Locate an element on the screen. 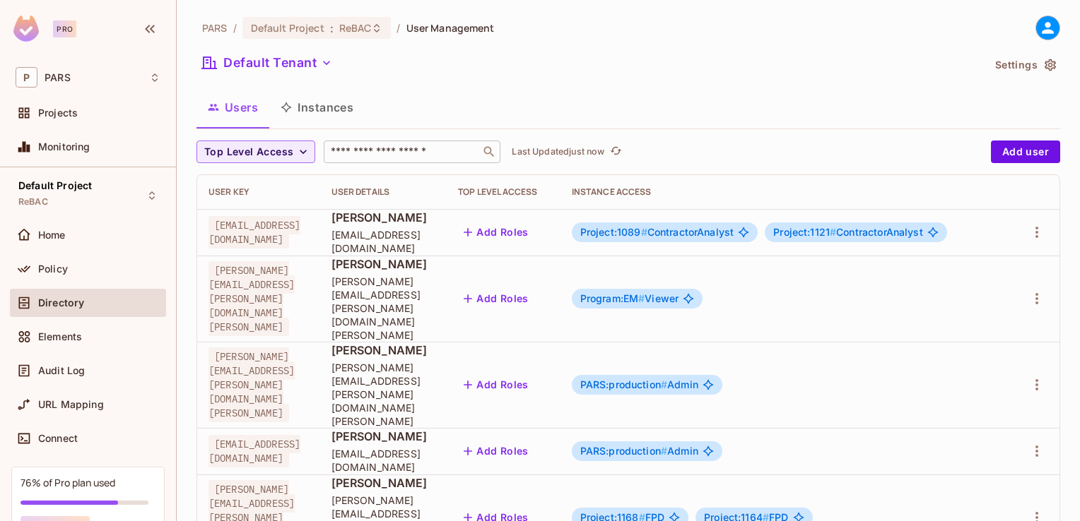 This screenshot has width=1080, height=521. span: Top Level Access is located at coordinates (249, 152).